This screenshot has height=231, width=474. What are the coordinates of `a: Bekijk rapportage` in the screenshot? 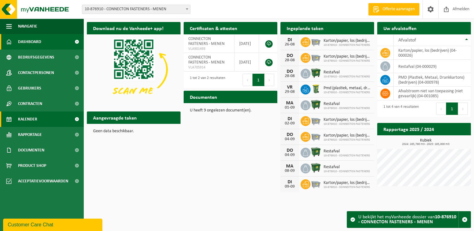 It's located at (447, 141).